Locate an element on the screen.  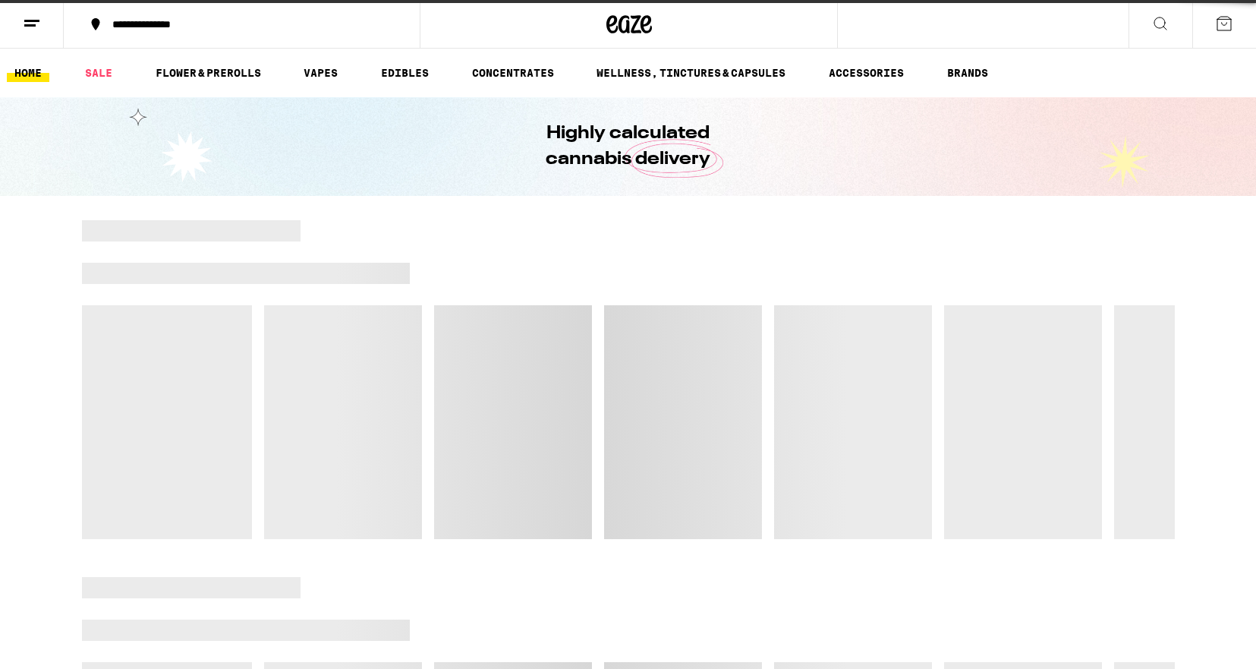
a: HOME is located at coordinates (28, 73).